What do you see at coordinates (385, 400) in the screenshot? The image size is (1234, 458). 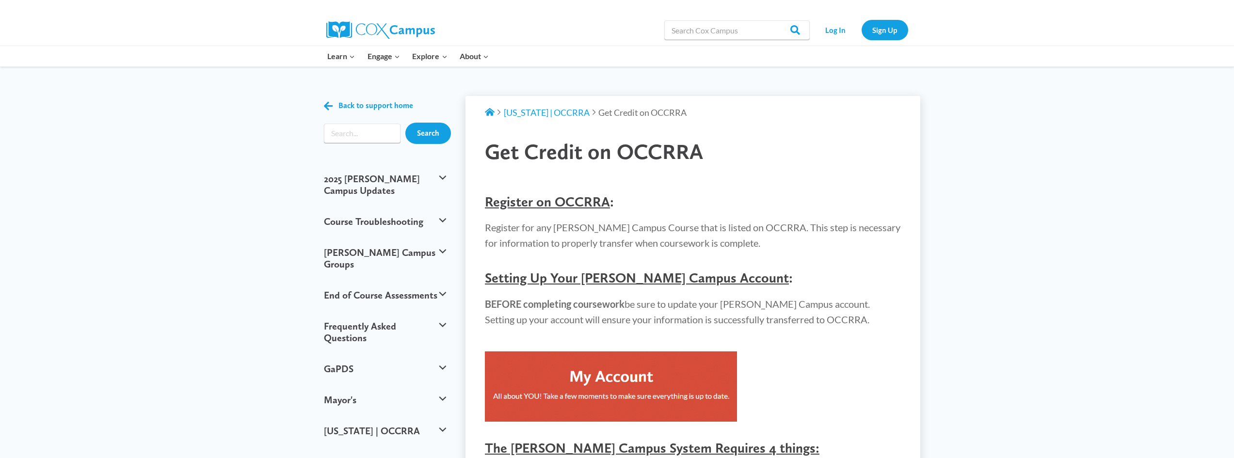 I see `button: Mayor's` at bounding box center [385, 400].